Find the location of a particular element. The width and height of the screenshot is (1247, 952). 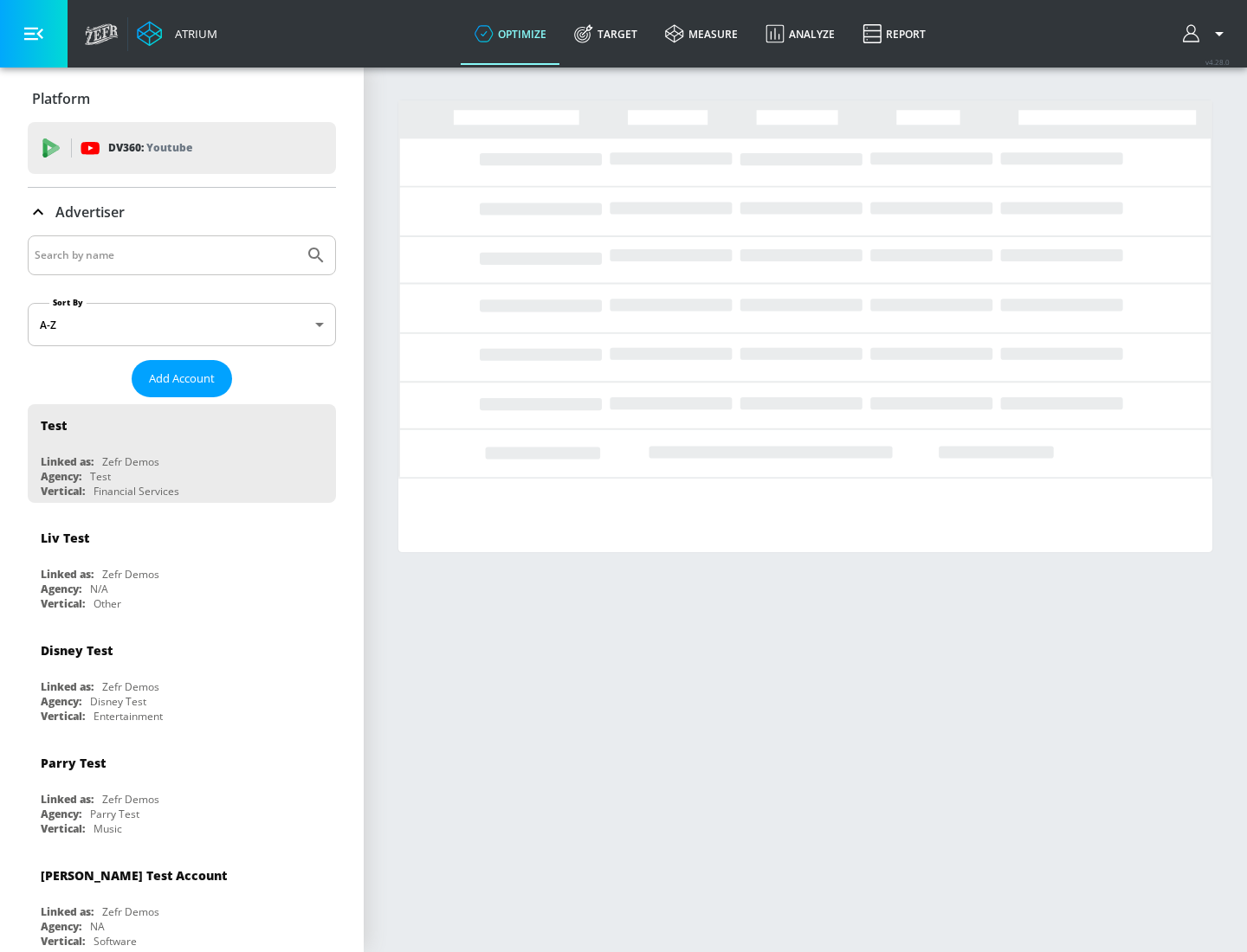

div: DV360: Youtube is located at coordinates (182, 148).